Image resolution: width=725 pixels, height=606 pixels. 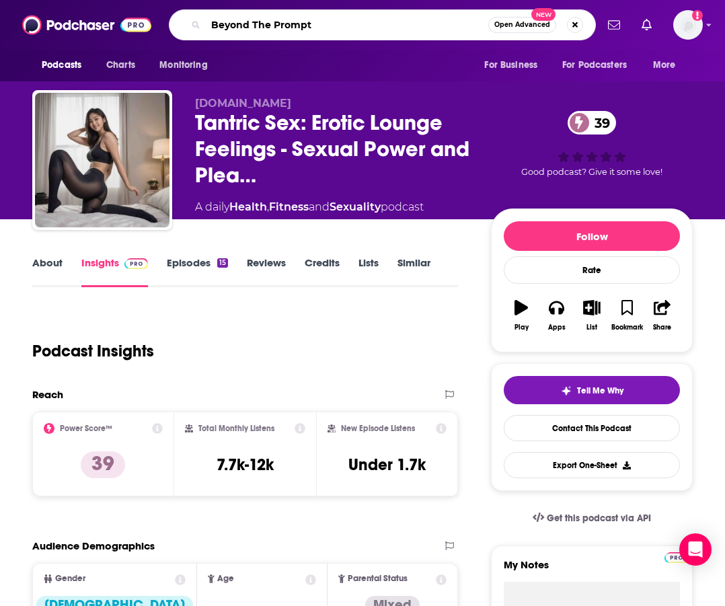 What do you see at coordinates (664, 65) in the screenshot?
I see `span: More` at bounding box center [664, 65].